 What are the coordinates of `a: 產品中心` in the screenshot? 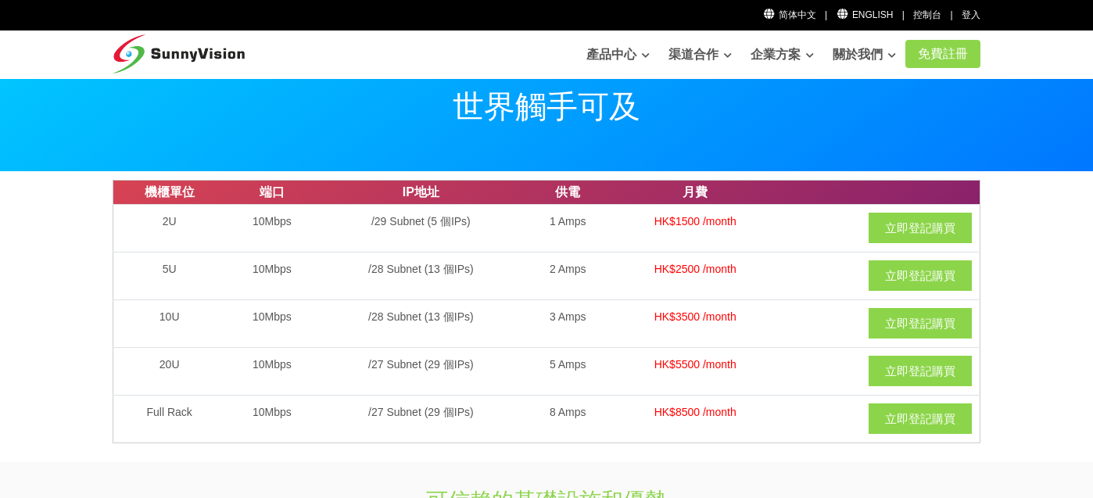 It's located at (618, 55).